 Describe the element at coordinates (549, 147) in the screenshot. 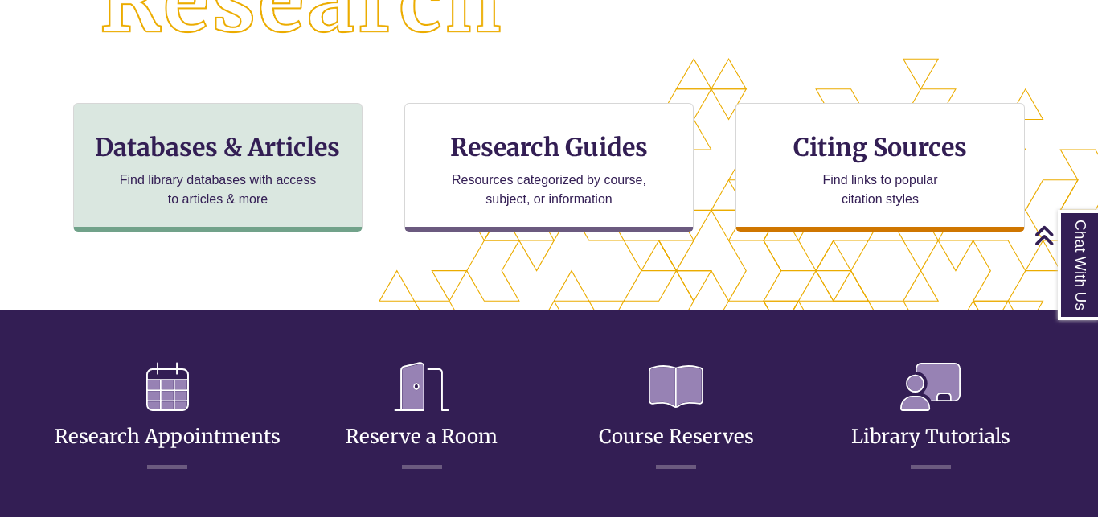

I see `h3: Research Guides` at that location.